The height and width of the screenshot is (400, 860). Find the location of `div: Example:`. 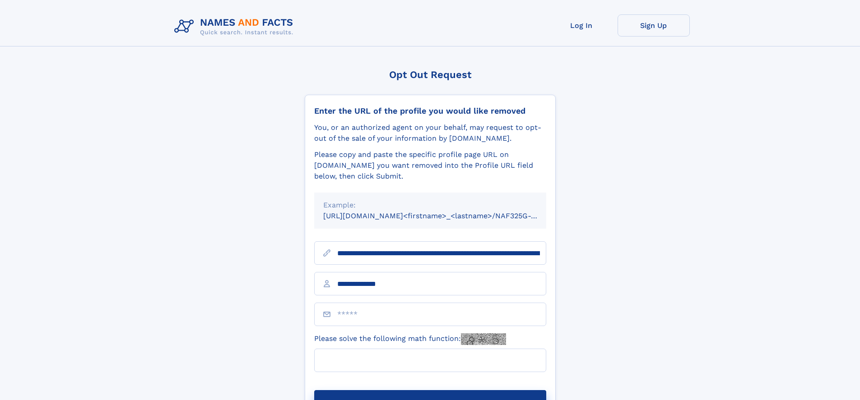

div: Example: is located at coordinates (430, 205).